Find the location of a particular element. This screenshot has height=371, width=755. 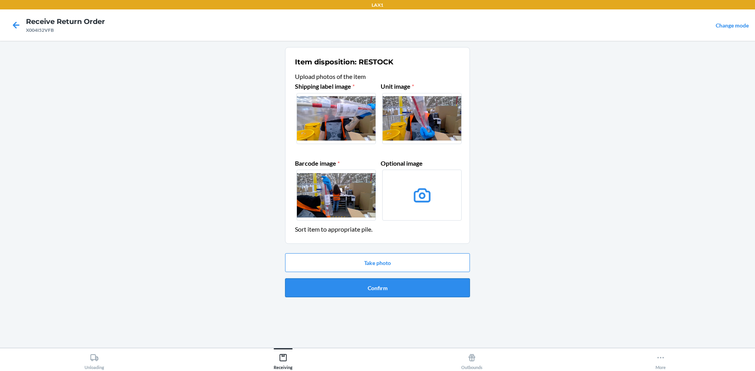

button: Receiving is located at coordinates (283, 359).